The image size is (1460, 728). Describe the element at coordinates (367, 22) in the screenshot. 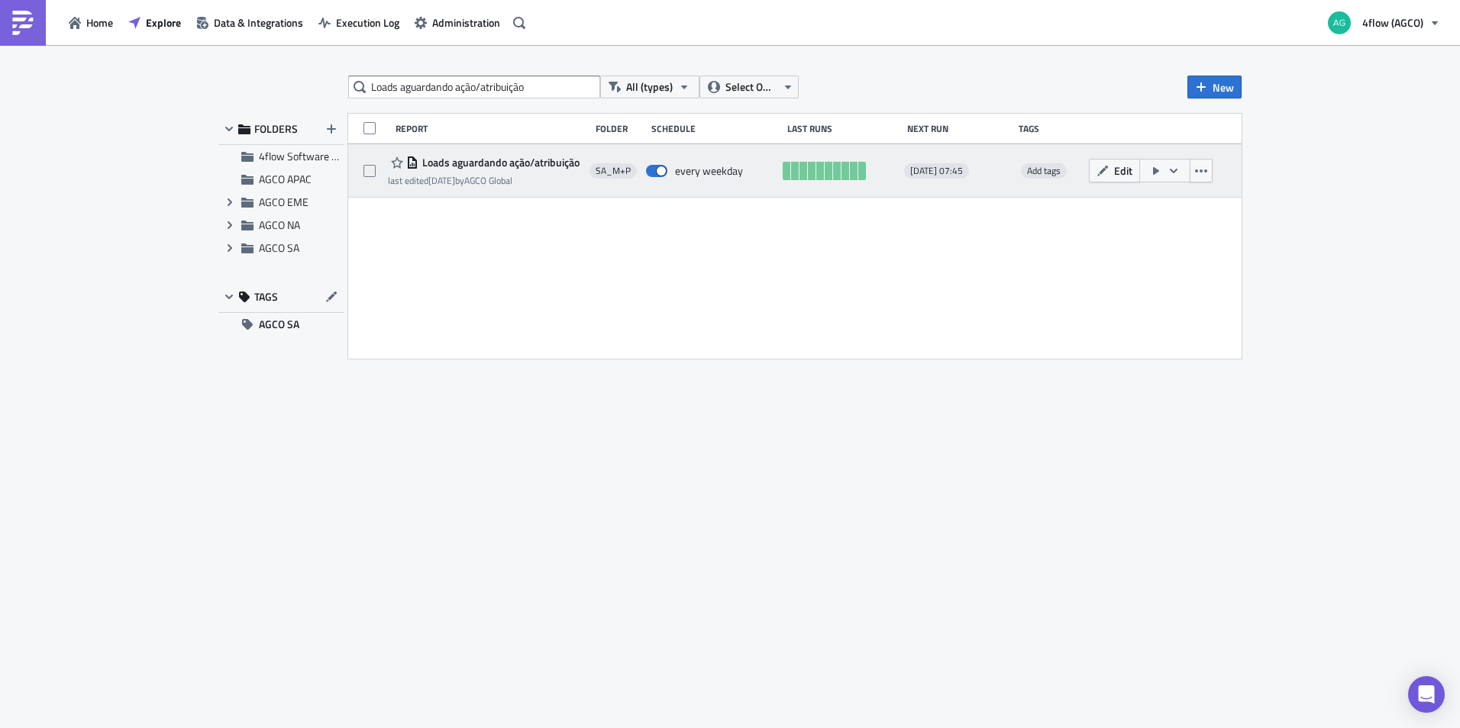

I see `span: Execution Log` at that location.